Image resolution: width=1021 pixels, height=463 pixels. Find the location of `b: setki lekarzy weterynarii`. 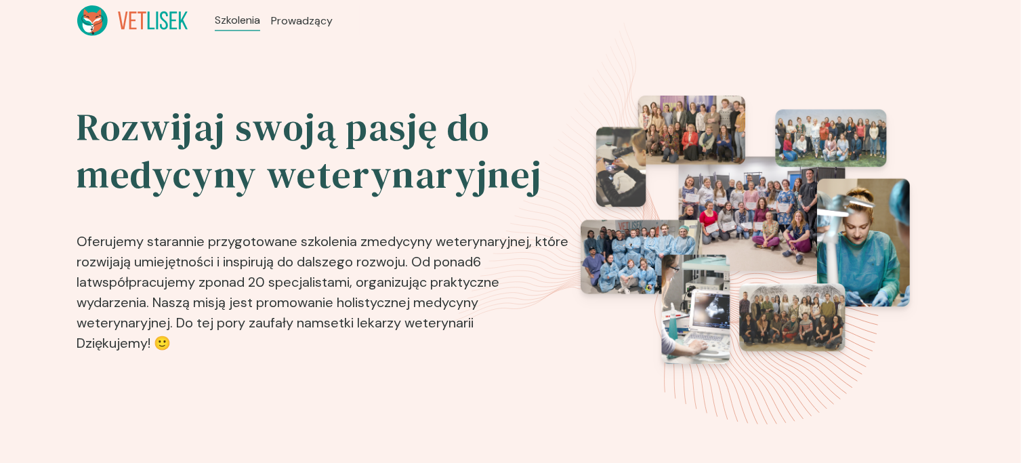

b: setki lekarzy weterynarii is located at coordinates (399, 323).